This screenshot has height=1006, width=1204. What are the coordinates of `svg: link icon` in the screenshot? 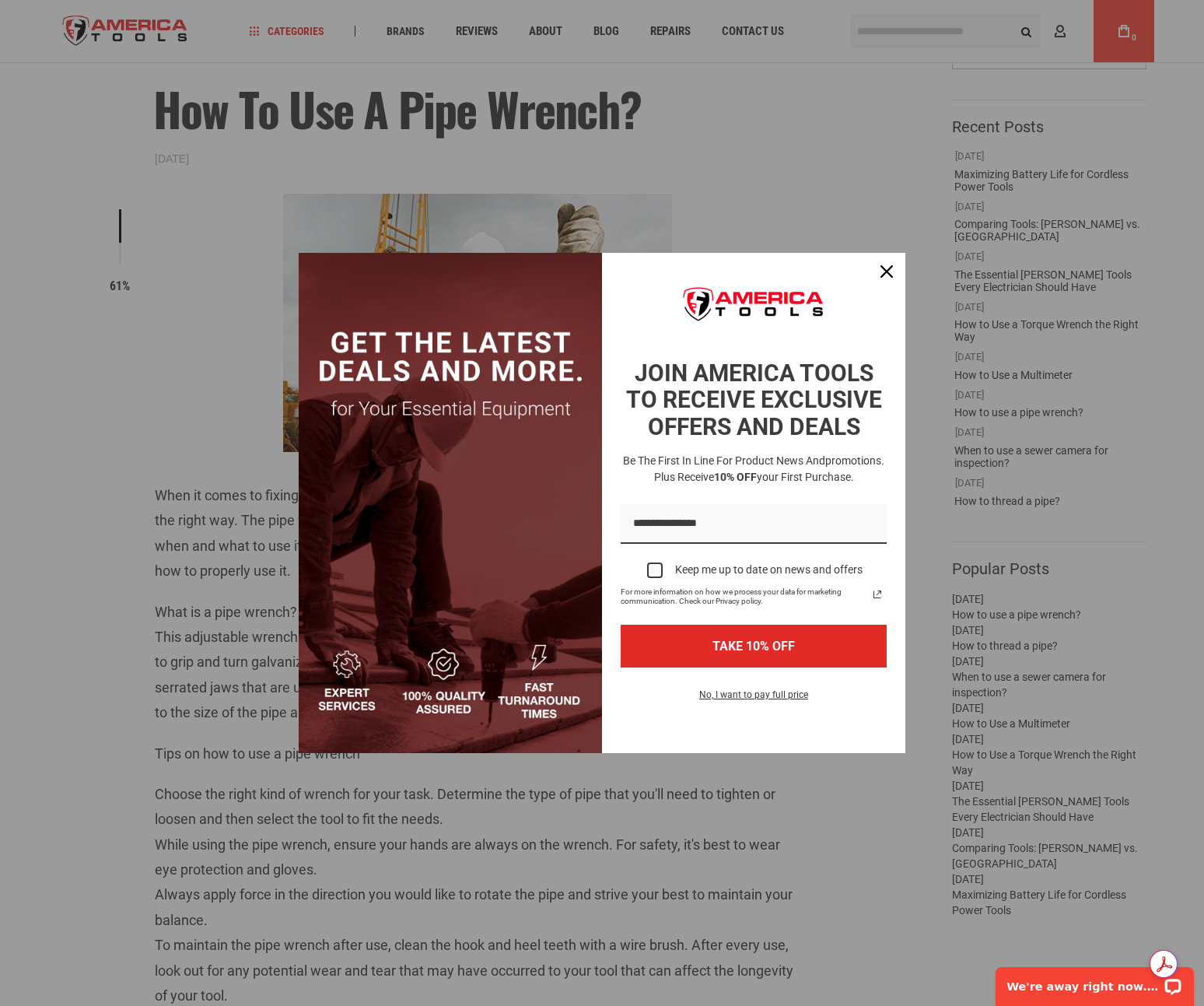 It's located at (878, 594).